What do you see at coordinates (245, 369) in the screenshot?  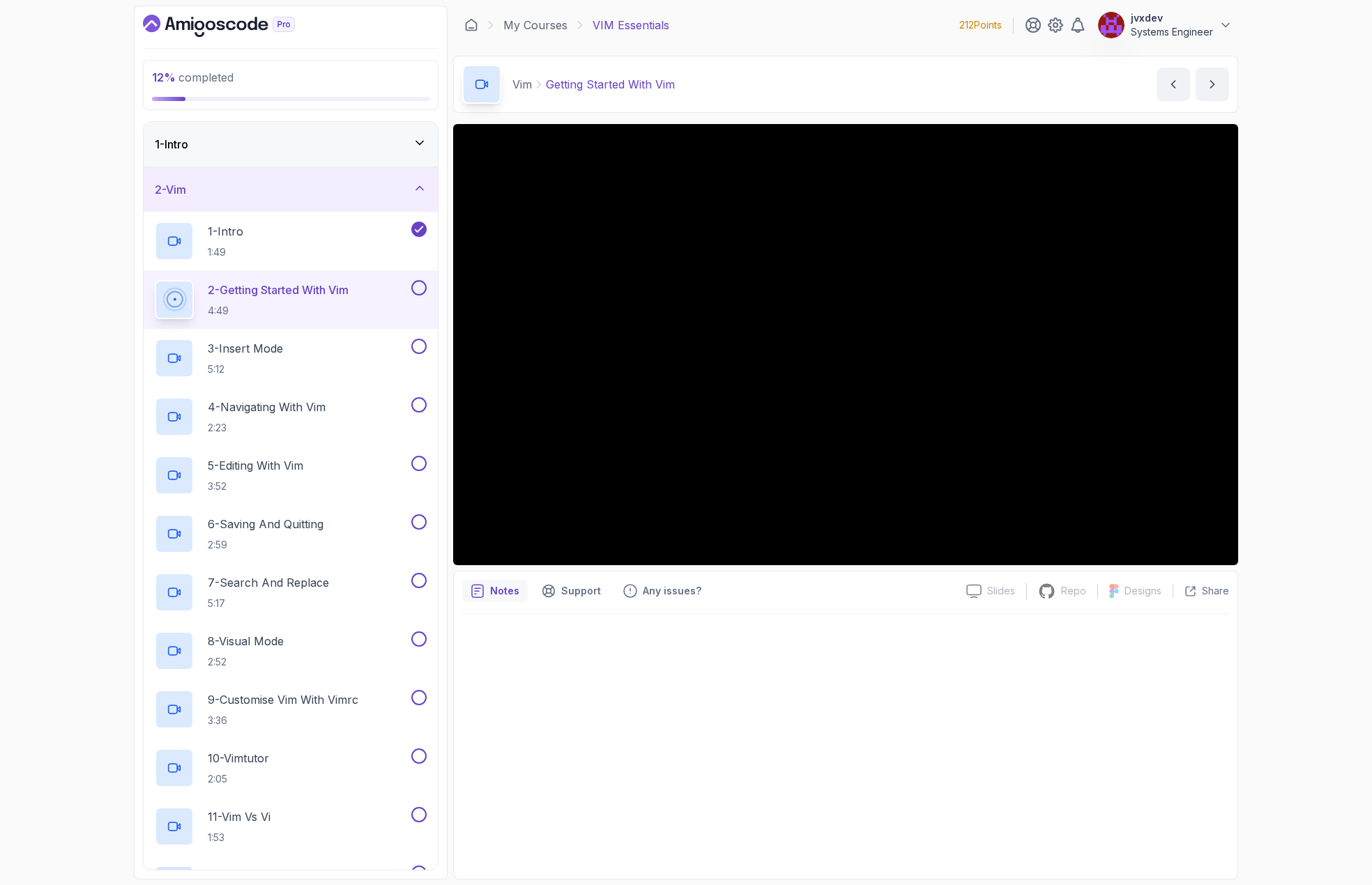 I see `p: 5:12` at bounding box center [245, 369].